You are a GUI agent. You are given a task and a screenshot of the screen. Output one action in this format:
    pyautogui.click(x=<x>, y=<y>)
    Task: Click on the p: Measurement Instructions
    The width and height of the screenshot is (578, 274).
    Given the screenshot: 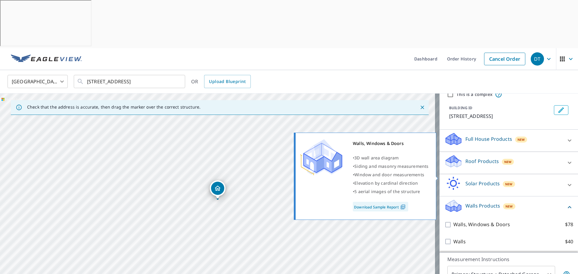 What is the action you would take?
    pyautogui.click(x=508, y=259)
    